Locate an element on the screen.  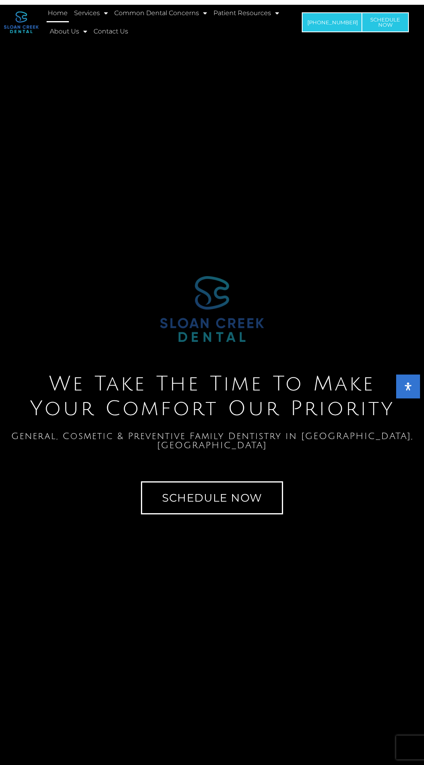
h2: We Take The Time To Make Your Comfort Our Priority is located at coordinates (212, 396).